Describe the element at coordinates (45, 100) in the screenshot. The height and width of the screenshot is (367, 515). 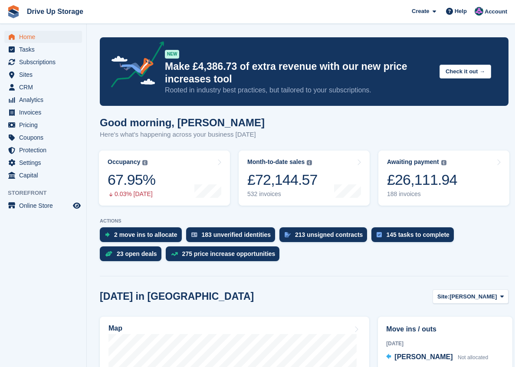
I see `span: Analytics` at that location.